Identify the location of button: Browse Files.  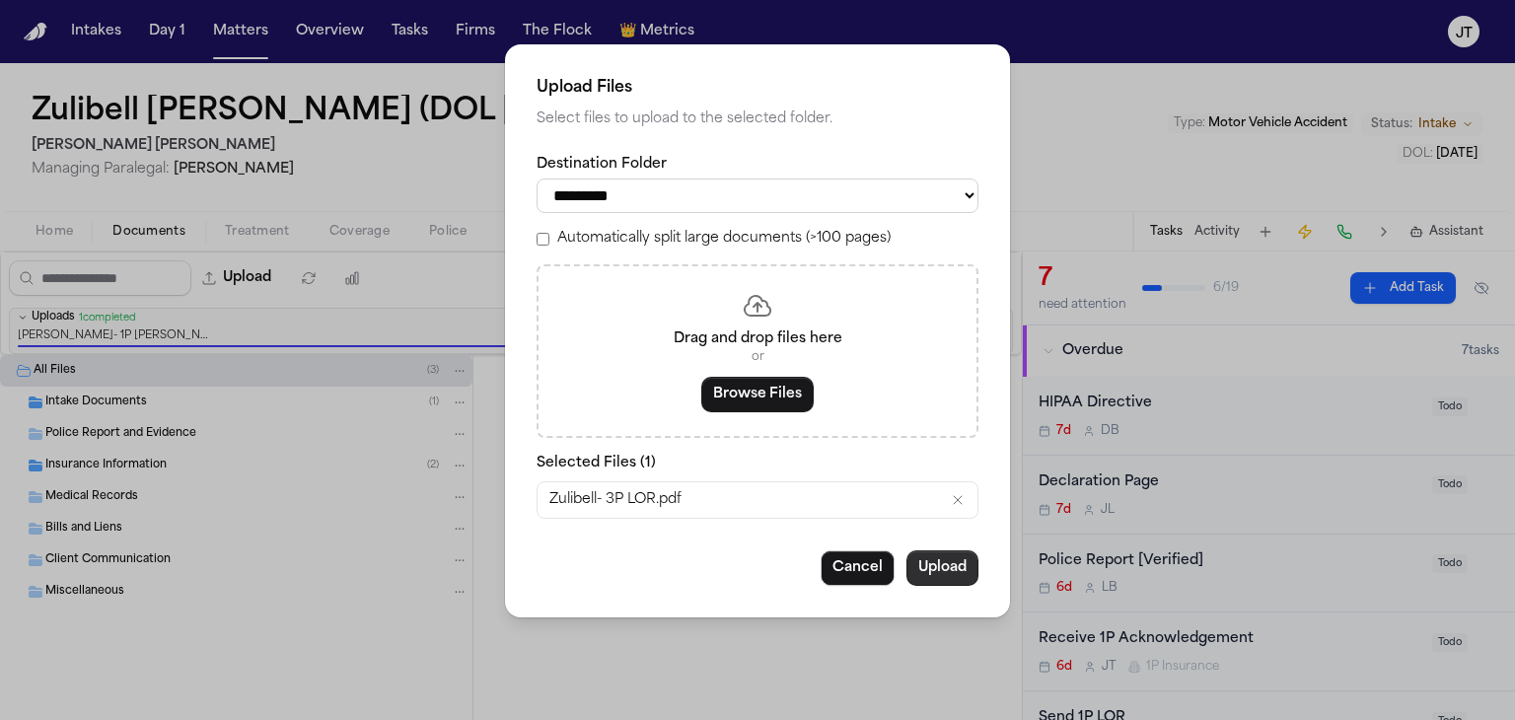
(758, 395).